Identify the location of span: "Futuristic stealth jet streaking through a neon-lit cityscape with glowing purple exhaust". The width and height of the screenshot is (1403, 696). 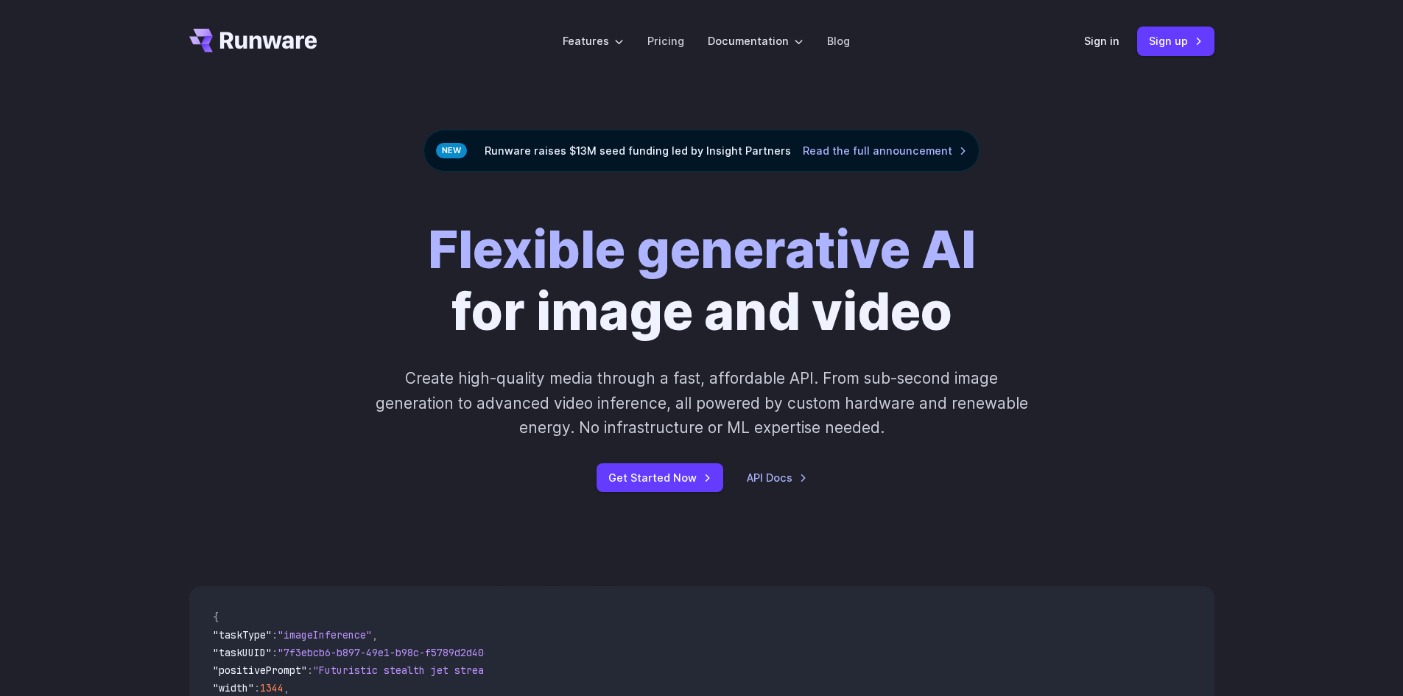
(581, 670).